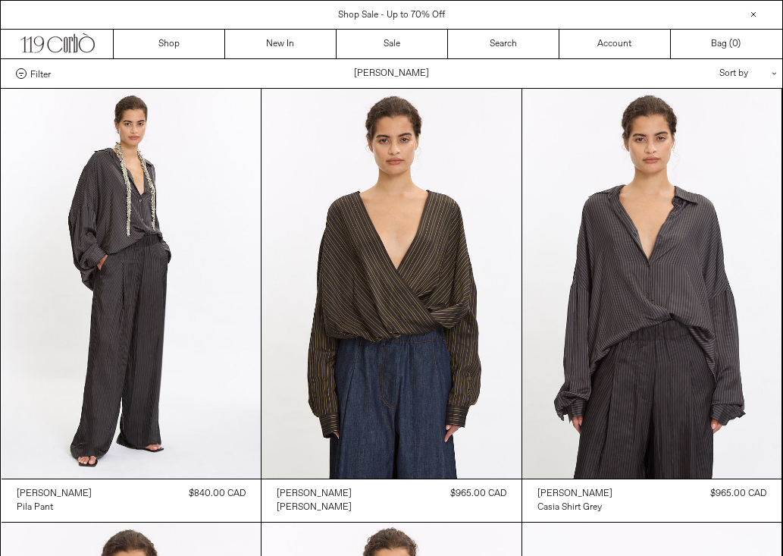  What do you see at coordinates (169, 44) in the screenshot?
I see `a: Shop` at bounding box center [169, 44].